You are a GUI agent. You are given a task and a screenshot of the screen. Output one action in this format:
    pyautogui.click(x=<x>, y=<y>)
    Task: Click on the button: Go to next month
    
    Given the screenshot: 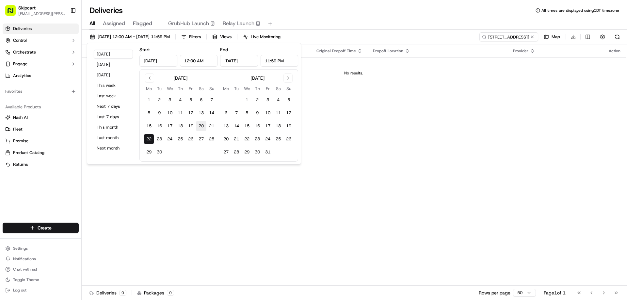 What is the action you would take?
    pyautogui.click(x=288, y=78)
    